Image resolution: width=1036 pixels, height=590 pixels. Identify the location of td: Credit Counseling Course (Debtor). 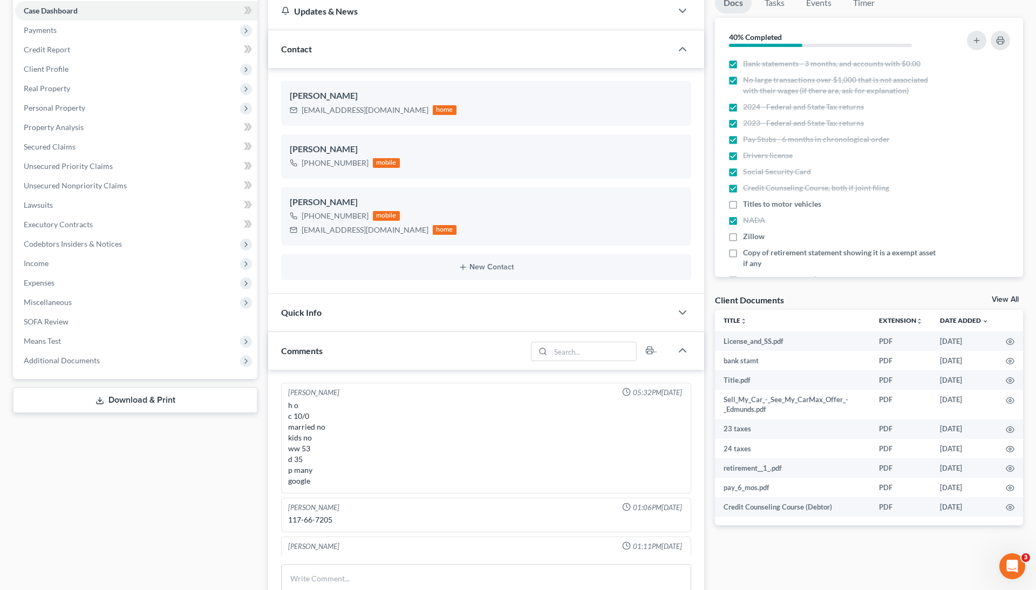
(793, 507).